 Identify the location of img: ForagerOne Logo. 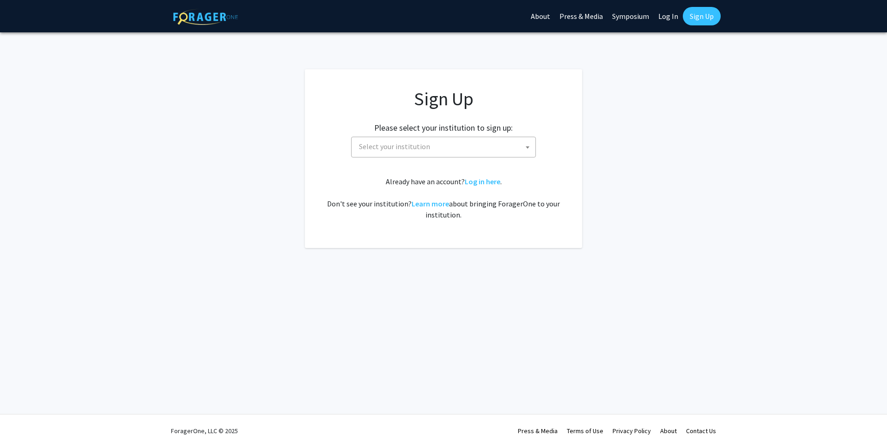
(206, 17).